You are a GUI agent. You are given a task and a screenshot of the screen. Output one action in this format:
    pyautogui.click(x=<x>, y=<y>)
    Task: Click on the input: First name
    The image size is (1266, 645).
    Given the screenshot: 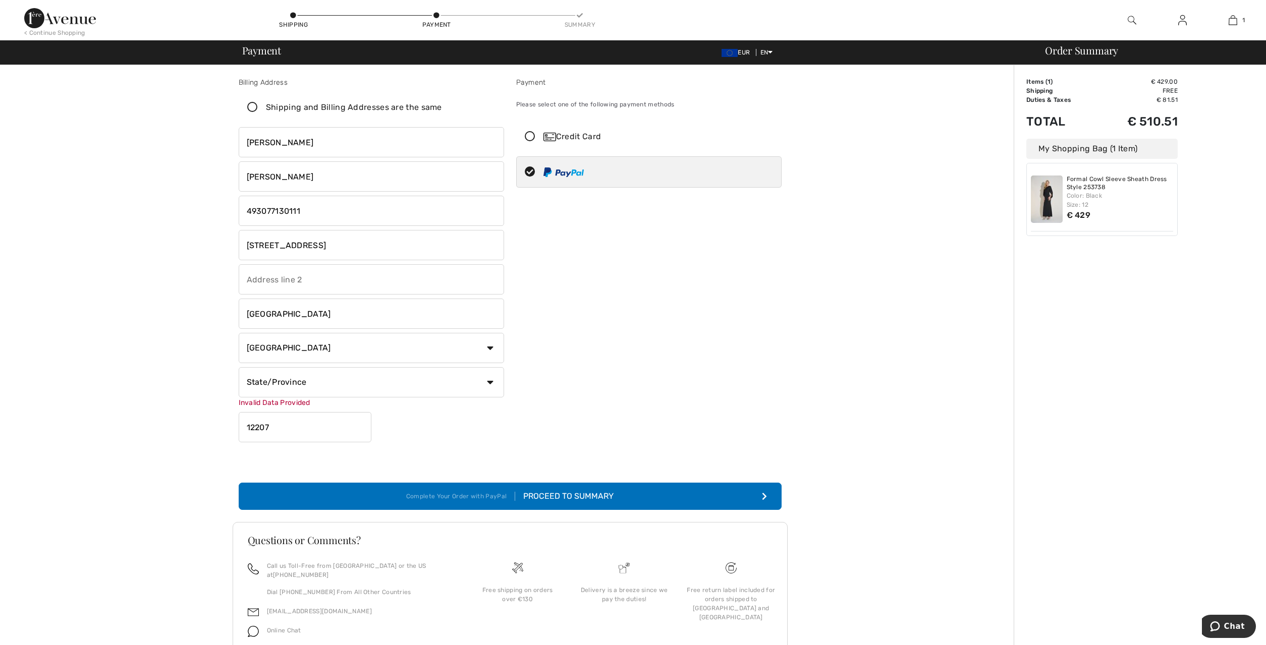 What is the action you would take?
    pyautogui.click(x=371, y=142)
    